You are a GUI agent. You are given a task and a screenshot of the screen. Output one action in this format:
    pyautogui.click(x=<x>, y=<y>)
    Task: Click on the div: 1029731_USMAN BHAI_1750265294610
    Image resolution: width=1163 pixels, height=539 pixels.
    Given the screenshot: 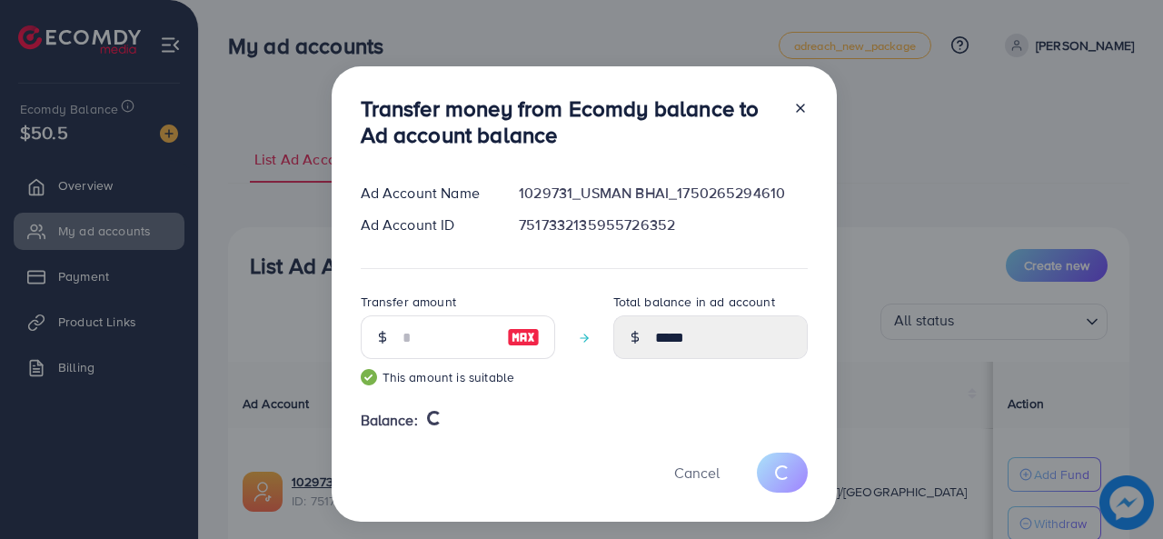 What is the action you would take?
    pyautogui.click(x=662, y=193)
    